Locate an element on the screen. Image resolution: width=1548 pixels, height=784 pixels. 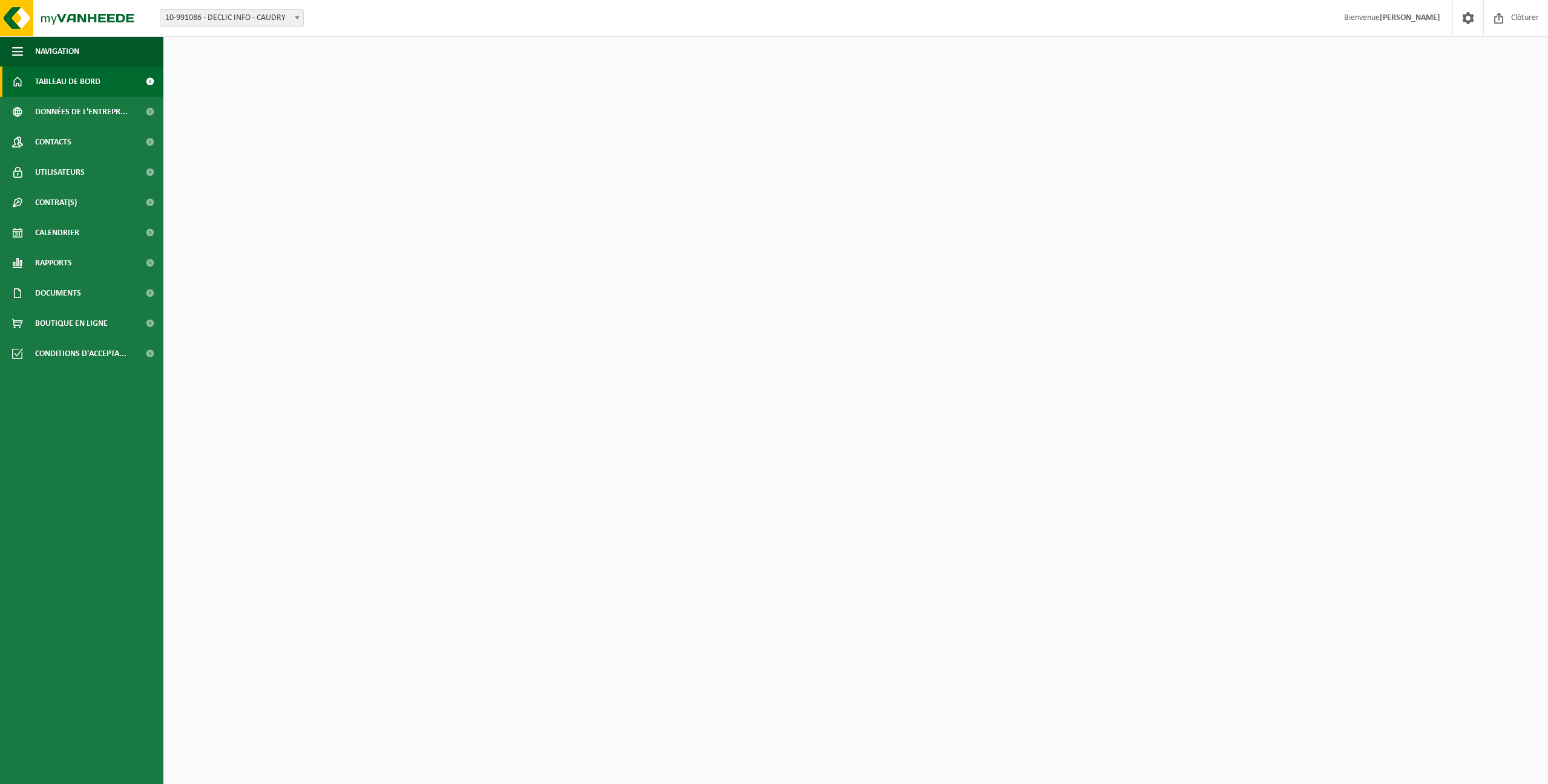
span: Utilisateurs is located at coordinates (60, 172).